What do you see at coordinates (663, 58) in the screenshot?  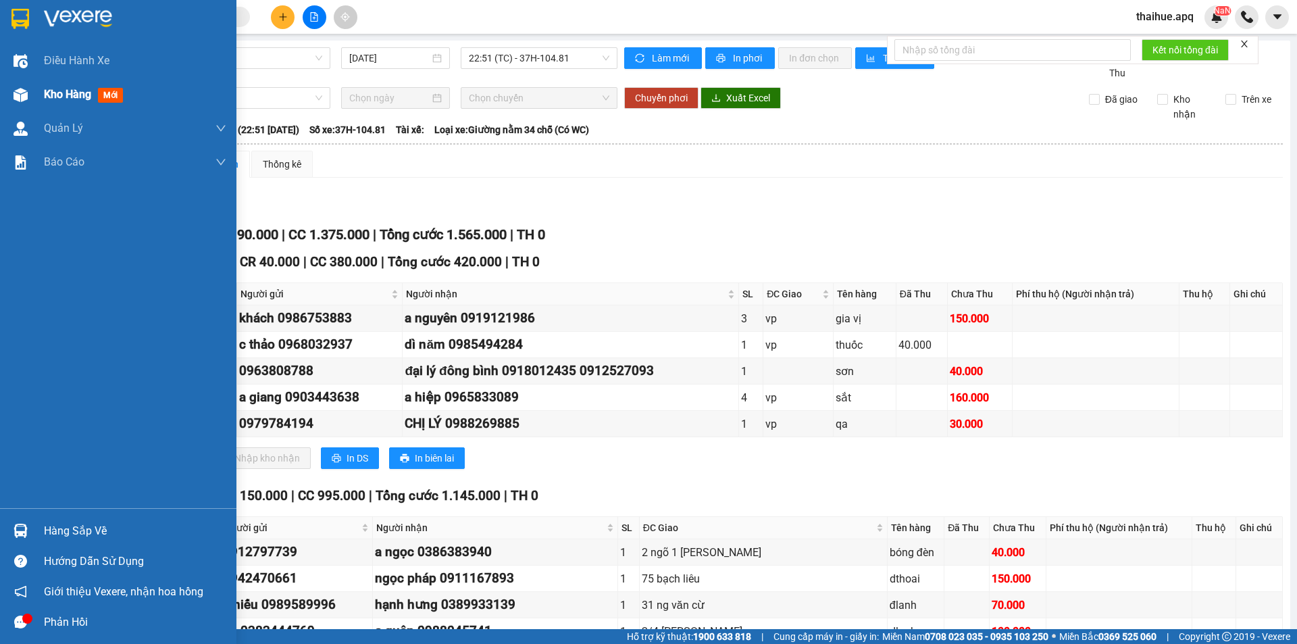 I see `button: syncLàm mới` at bounding box center [663, 58].